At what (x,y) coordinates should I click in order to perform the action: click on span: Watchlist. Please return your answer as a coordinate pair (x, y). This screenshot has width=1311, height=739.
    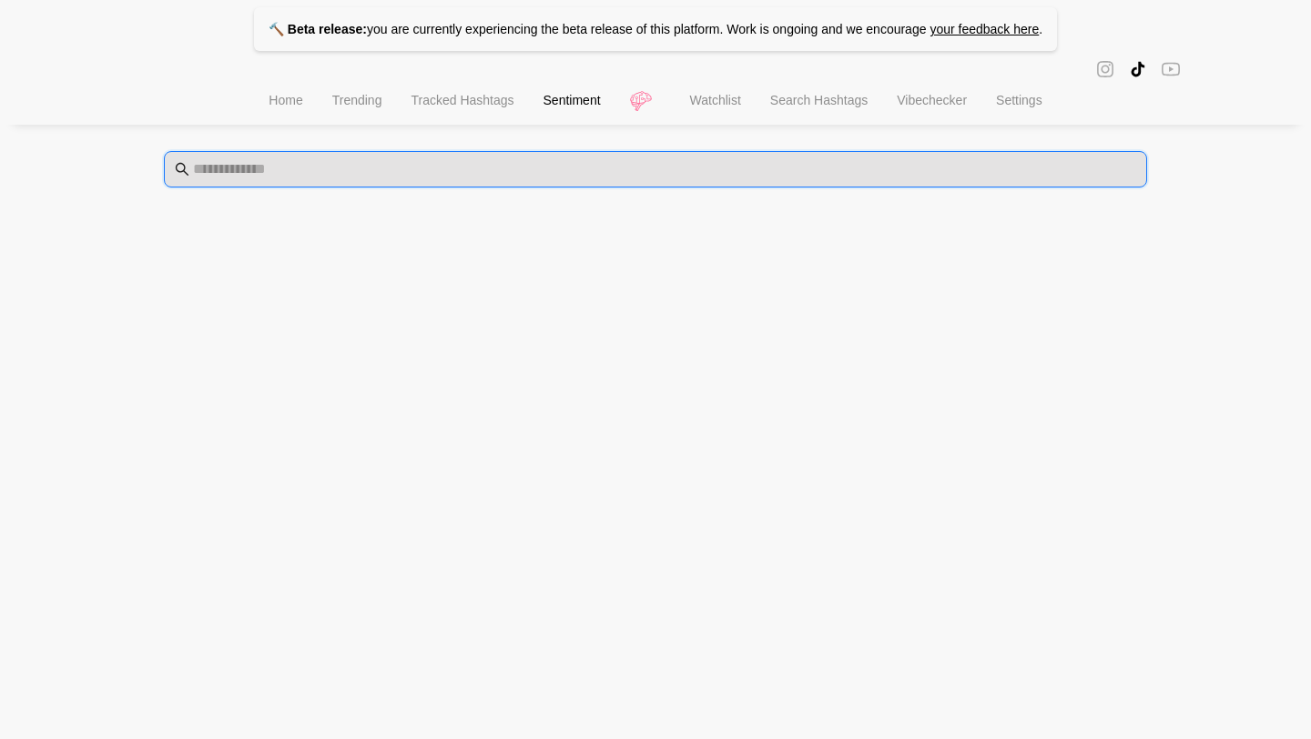
    Looking at the image, I should click on (716, 100).